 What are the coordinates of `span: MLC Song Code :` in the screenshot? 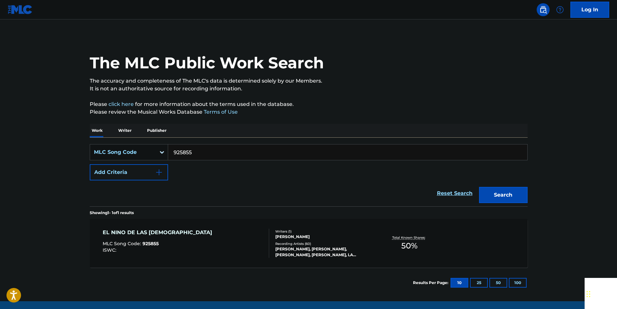 It's located at (122, 244).